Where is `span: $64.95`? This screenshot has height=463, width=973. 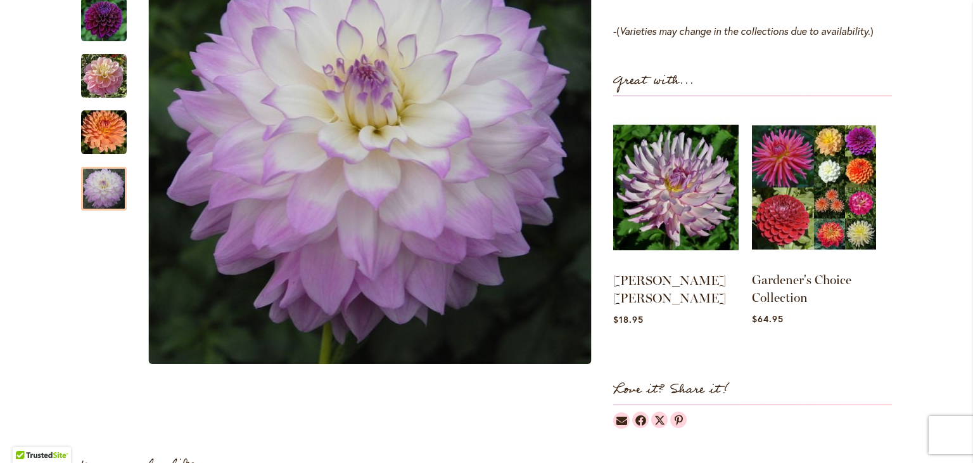
span: $64.95 is located at coordinates (768, 318).